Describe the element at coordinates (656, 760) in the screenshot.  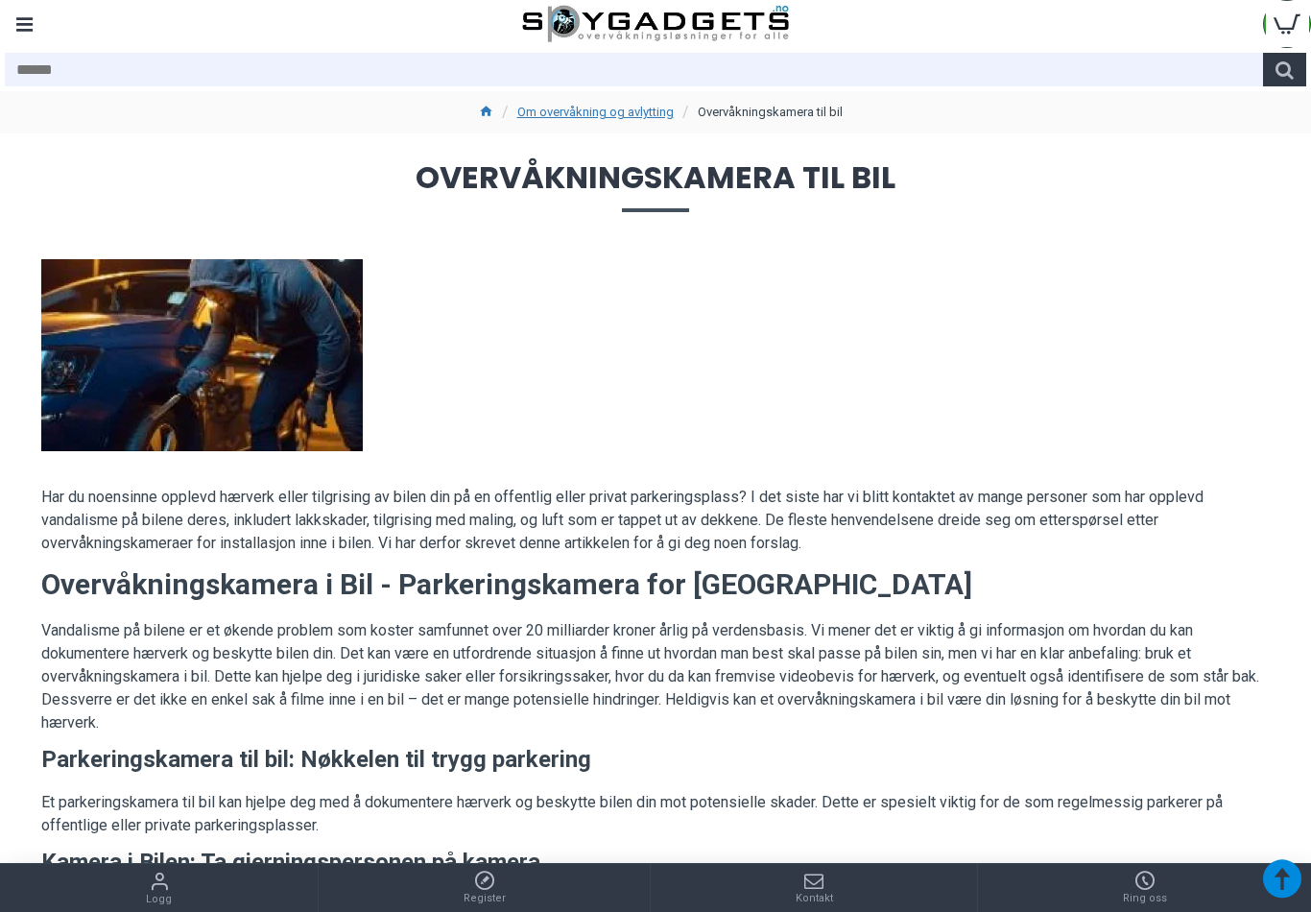
I see `h3: Parkeringskamera til bil: Nøkkelen til trygg parkering` at that location.